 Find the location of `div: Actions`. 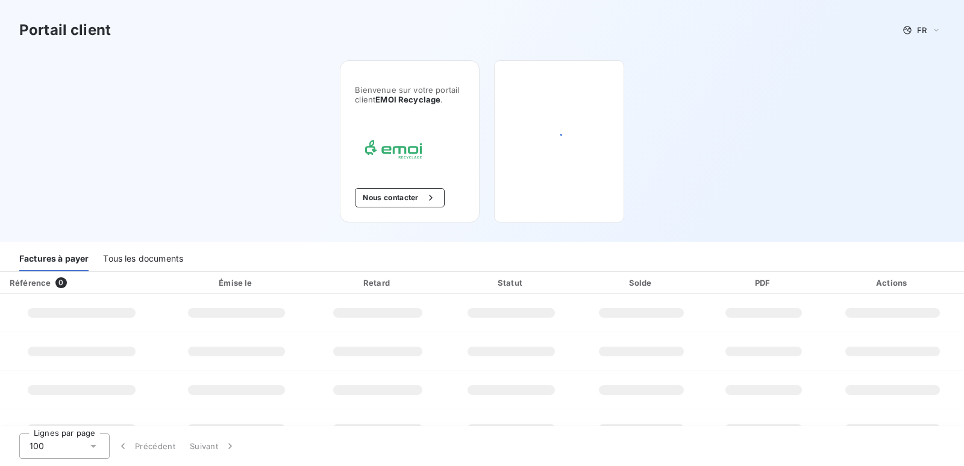

div: Actions is located at coordinates (892, 283).